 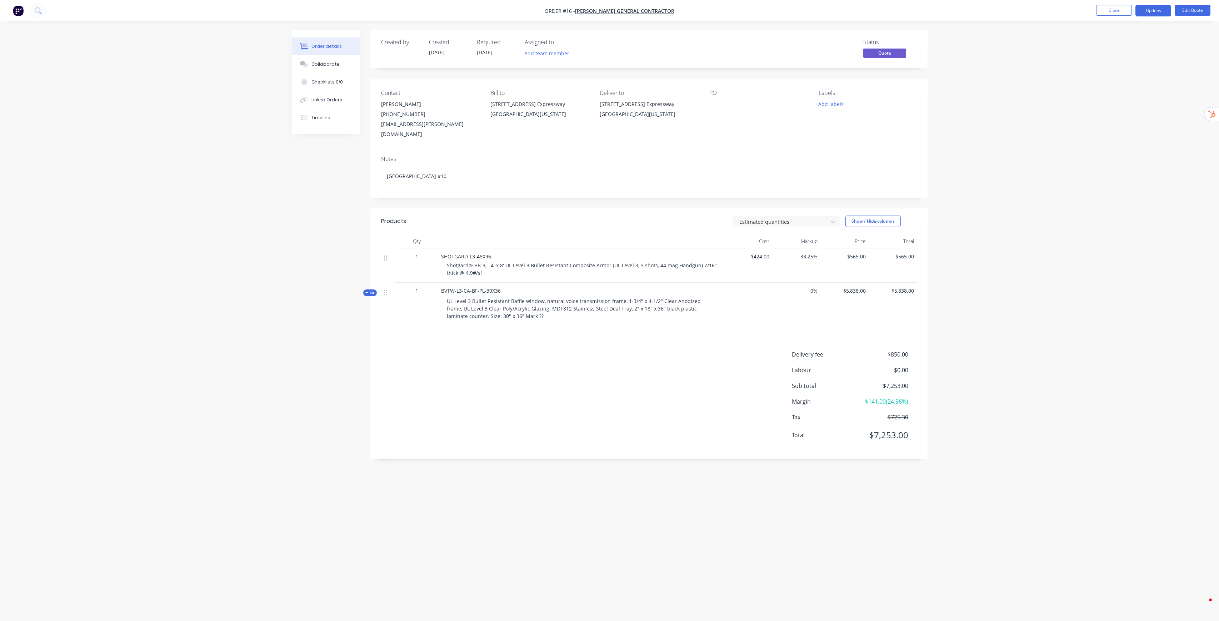 What do you see at coordinates (539, 93) in the screenshot?
I see `div: Bill to` at bounding box center [539, 93].